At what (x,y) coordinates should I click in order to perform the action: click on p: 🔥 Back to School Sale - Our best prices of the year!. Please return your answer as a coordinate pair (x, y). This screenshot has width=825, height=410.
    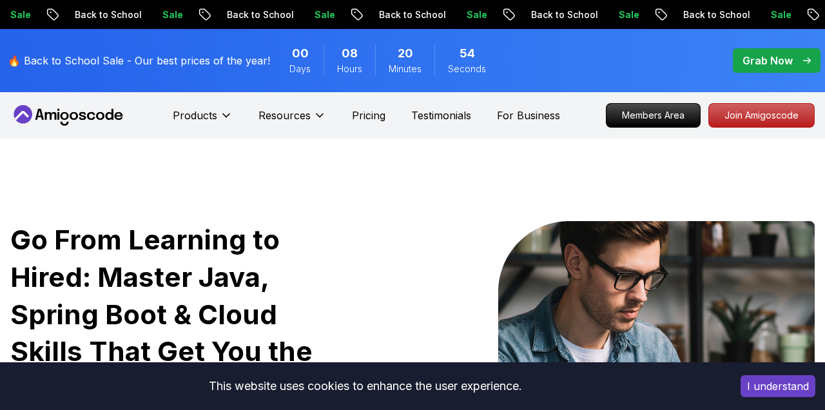
    Looking at the image, I should click on (139, 61).